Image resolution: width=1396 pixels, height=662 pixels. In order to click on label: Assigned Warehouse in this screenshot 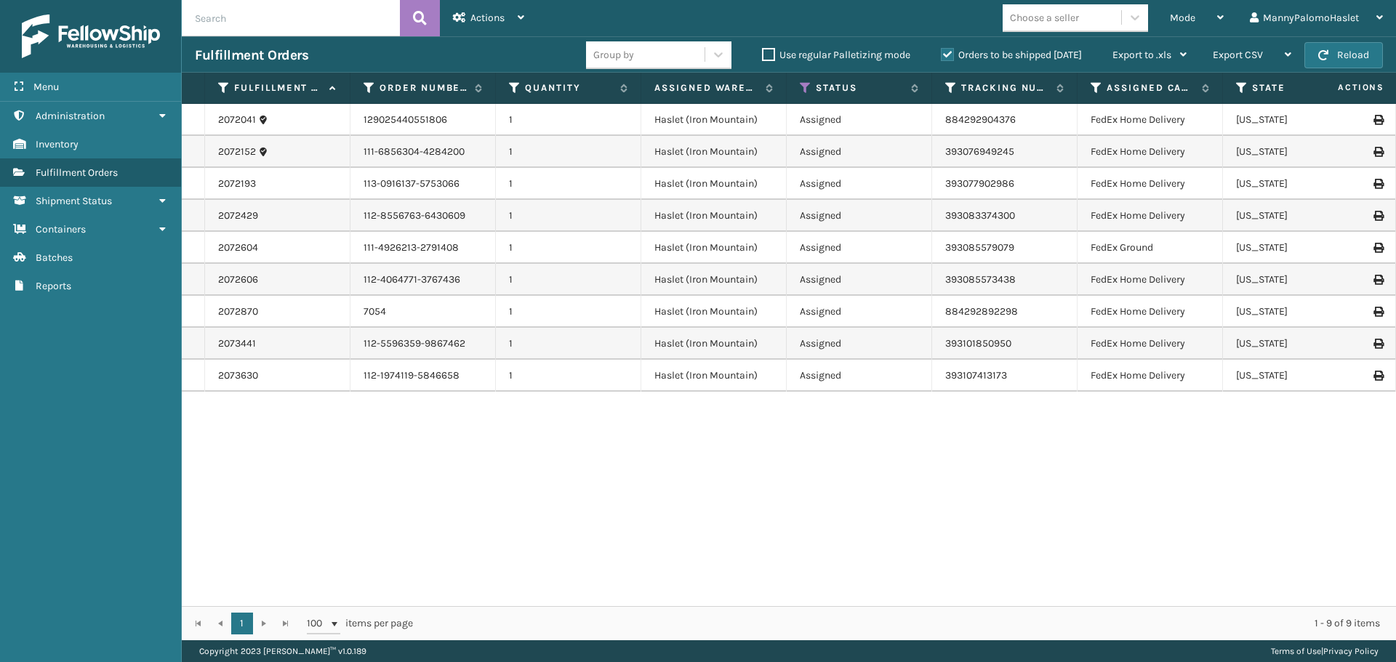, I will do `click(706, 88)`.